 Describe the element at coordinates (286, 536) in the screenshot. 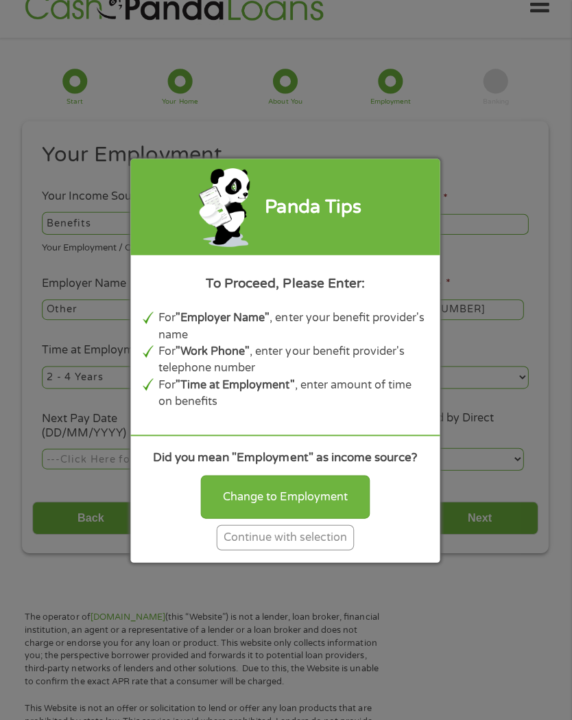

I see `div: Continue with selection` at that location.